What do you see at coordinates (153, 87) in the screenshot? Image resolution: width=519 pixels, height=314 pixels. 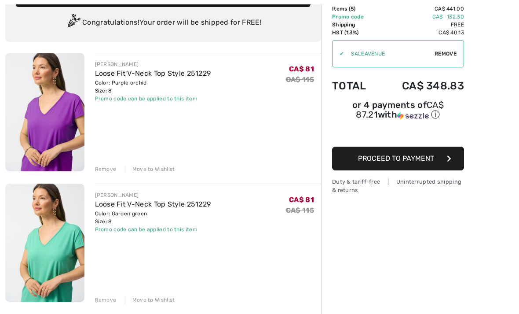 I see `div: Color: Purple orchid Size: 8` at bounding box center [153, 87].